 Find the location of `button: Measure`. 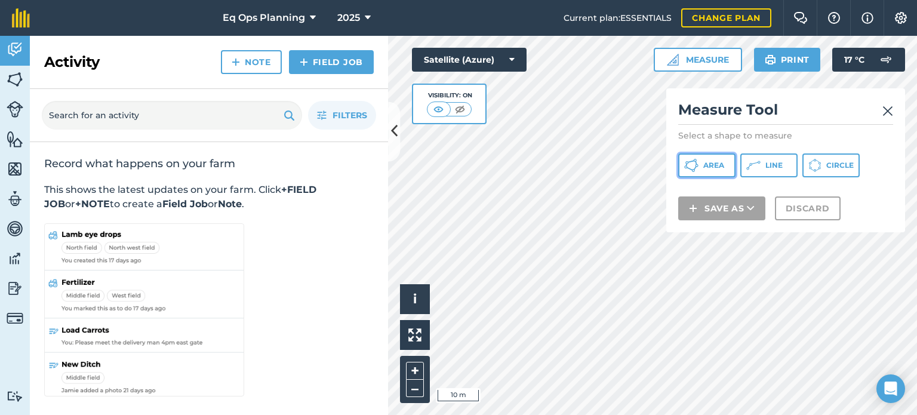

button: Measure is located at coordinates (698, 60).